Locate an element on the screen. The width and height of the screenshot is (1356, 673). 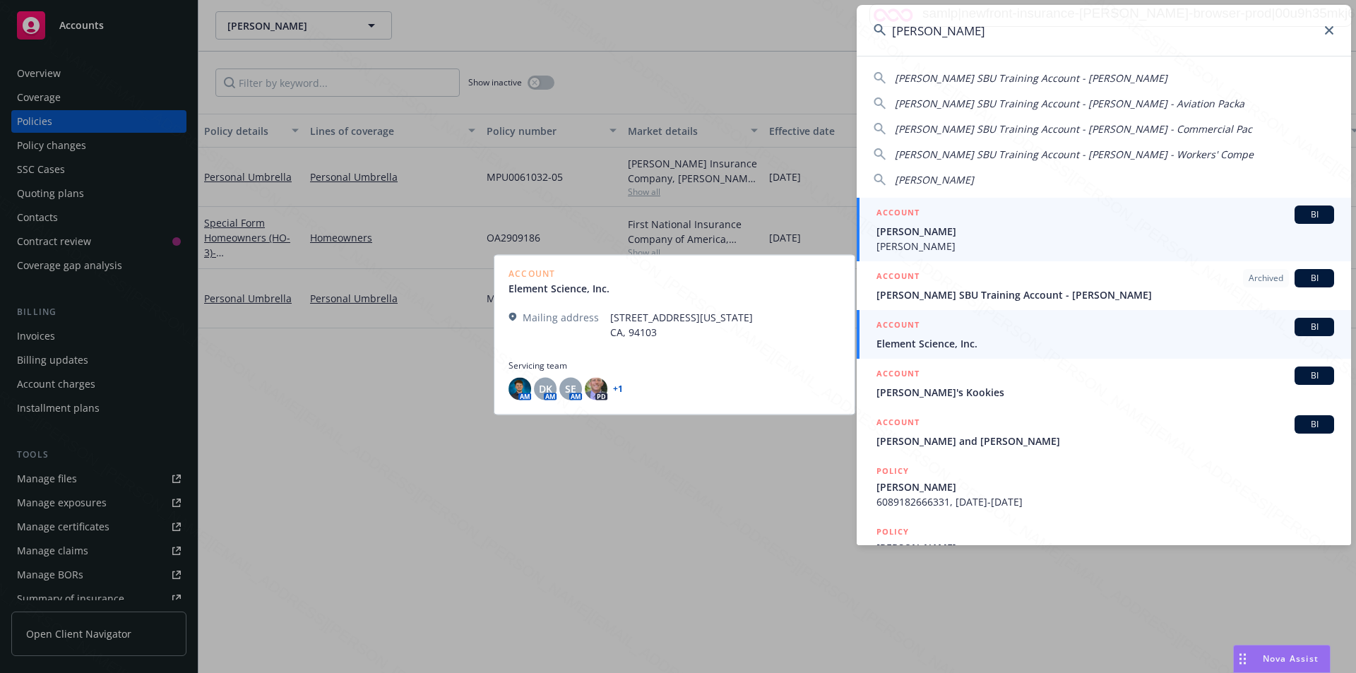
button: Nova Assist is located at coordinates (1282, 659).